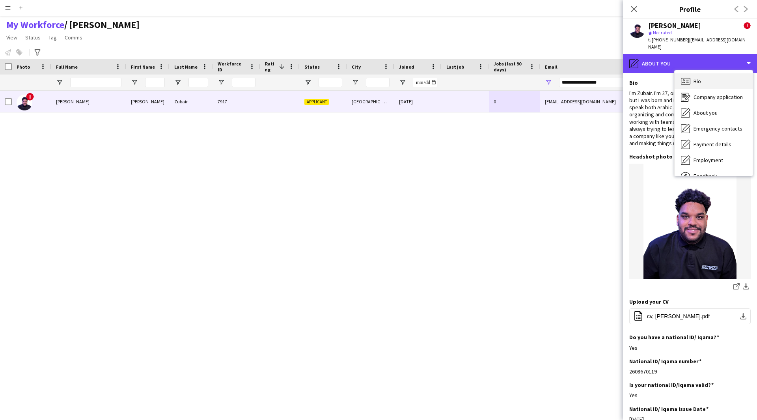 The image size is (757, 420). I want to click on input: Email Filter Input, so click(626, 82).